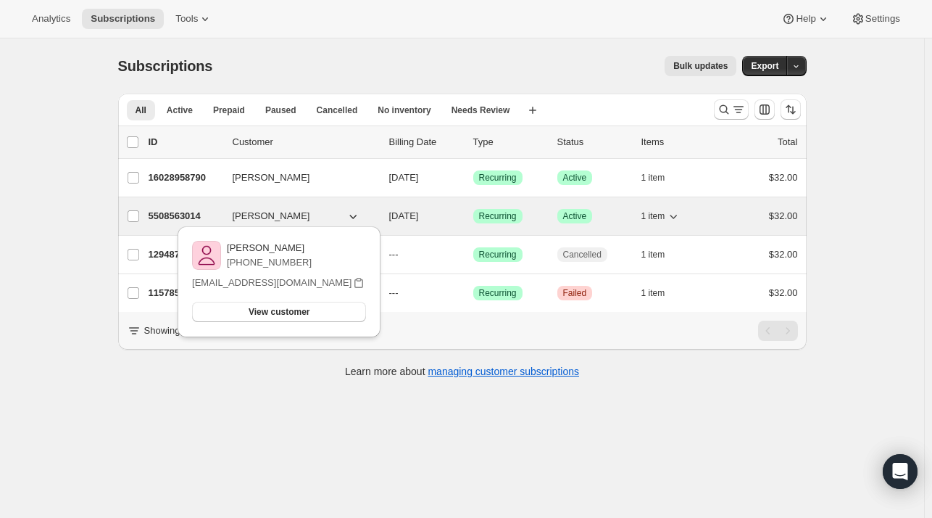 Image resolution: width=932 pixels, height=518 pixels. What do you see at coordinates (207, 255) in the screenshot?
I see `img: variant image` at bounding box center [207, 255].